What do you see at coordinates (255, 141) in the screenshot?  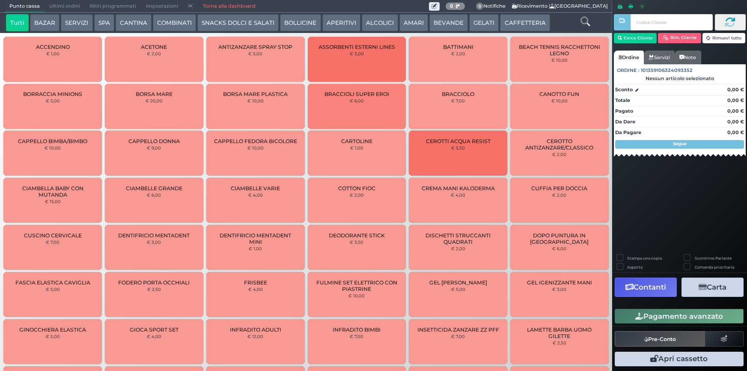 I see `span: CAPPELLO FEDORA BICOLORE` at bounding box center [255, 141].